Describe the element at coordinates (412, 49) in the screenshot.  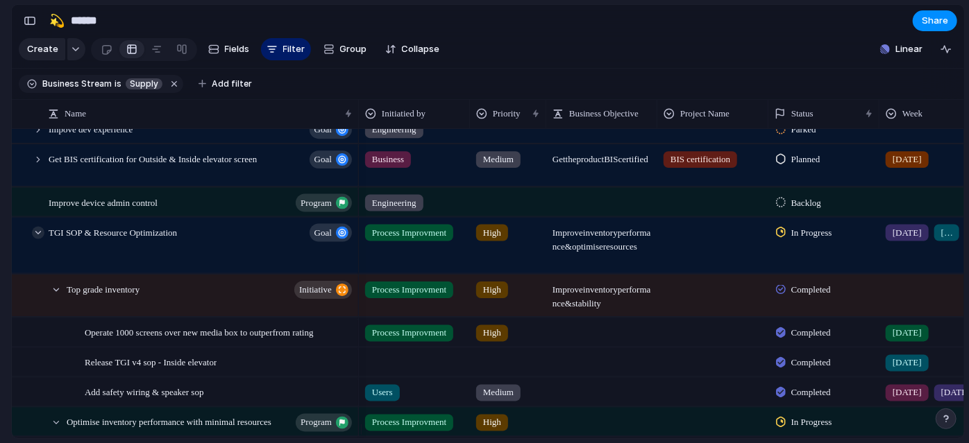
I see `button: Collapse` at that location.